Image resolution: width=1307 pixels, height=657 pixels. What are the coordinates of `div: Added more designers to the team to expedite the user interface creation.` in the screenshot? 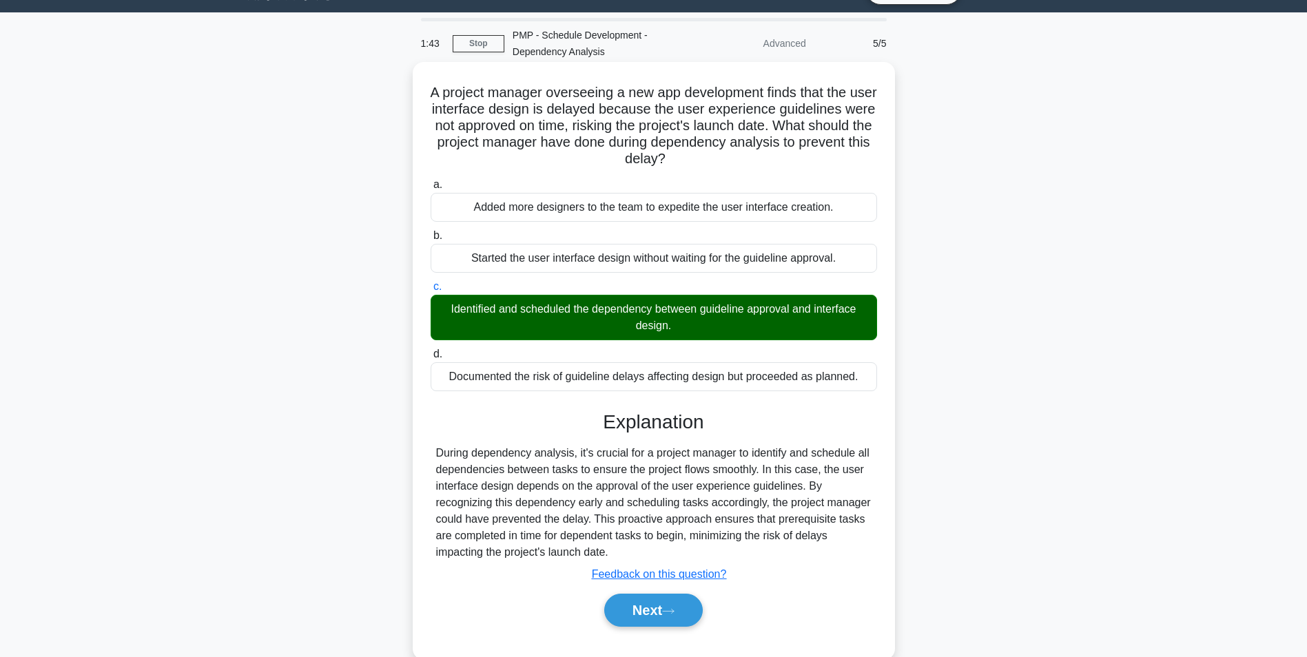 It's located at (654, 207).